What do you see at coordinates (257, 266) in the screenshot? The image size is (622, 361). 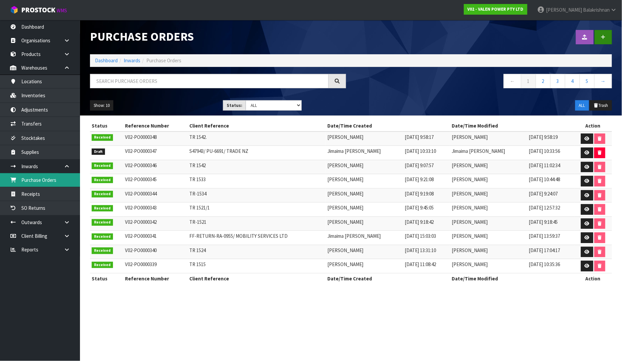 I see `td: TR 1515` at bounding box center [257, 266].